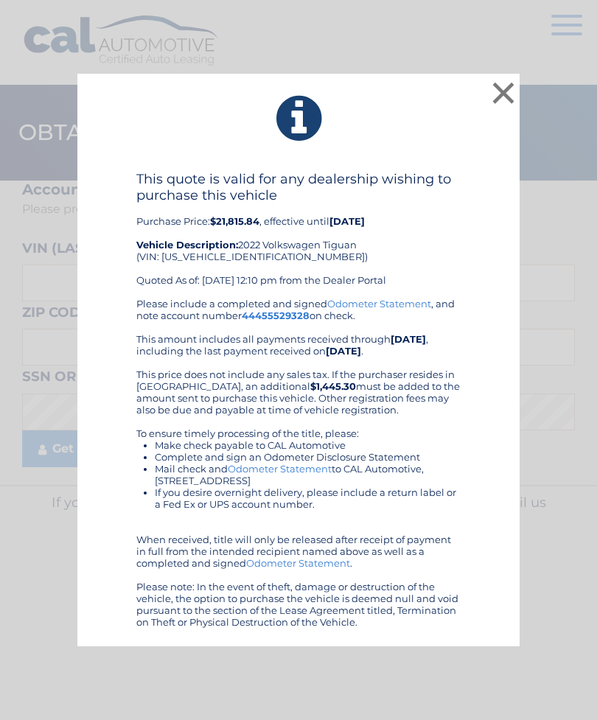 This screenshot has height=720, width=597. I want to click on div: Please include a completed and signed , and note account number on check. This amount includes al..., so click(299, 463).